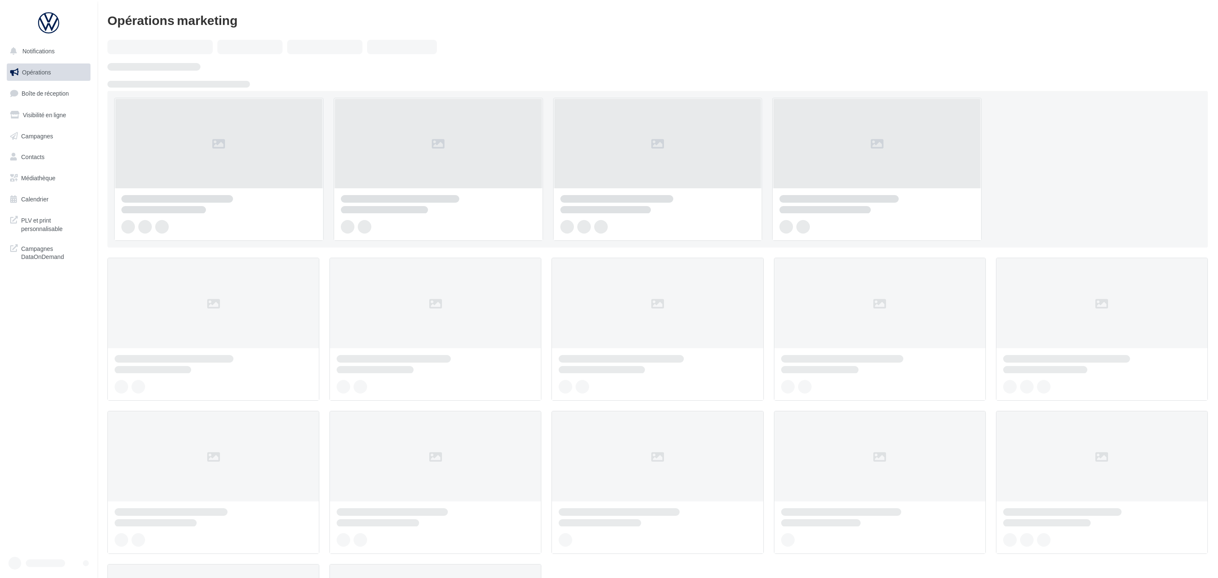 The image size is (1218, 578). Describe the element at coordinates (49, 136) in the screenshot. I see `a: Campagnes` at that location.